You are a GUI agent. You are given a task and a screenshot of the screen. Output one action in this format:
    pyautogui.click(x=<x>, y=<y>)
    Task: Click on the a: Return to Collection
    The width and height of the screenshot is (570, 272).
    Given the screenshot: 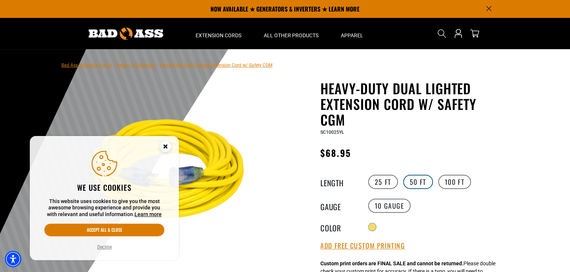 What is the action you would take?
    pyautogui.click(x=136, y=65)
    